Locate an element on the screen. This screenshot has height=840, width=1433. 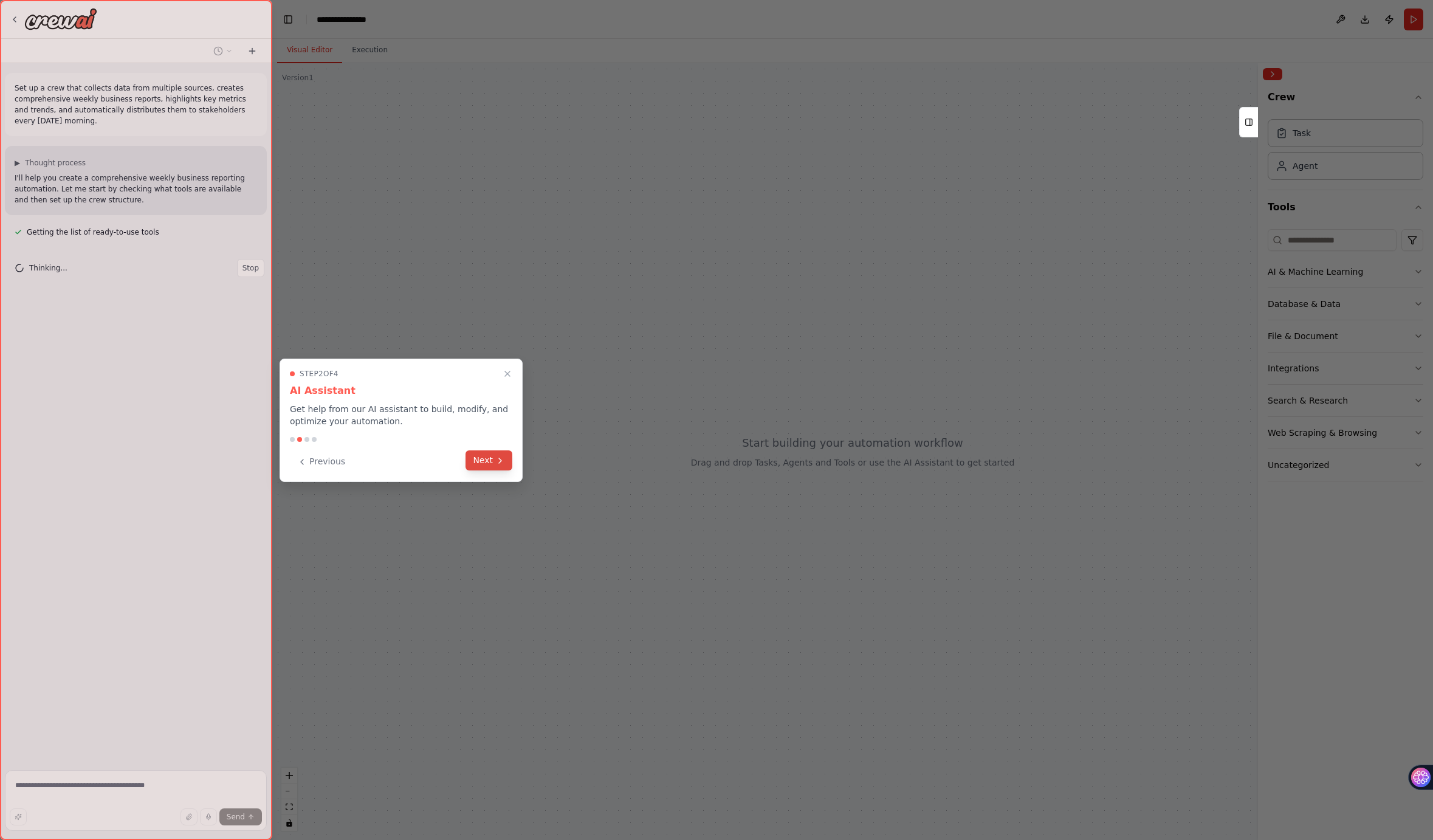
button: Next is located at coordinates (488, 460).